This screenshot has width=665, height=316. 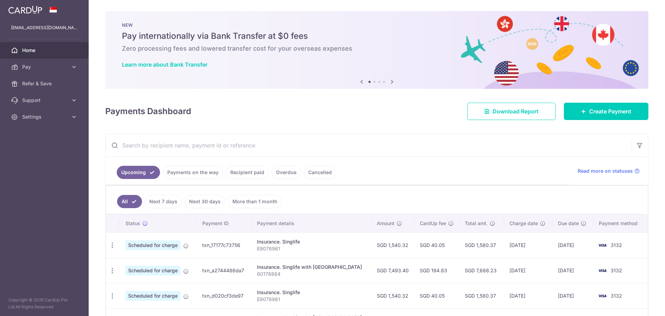 I want to click on span: Pay, so click(x=45, y=67).